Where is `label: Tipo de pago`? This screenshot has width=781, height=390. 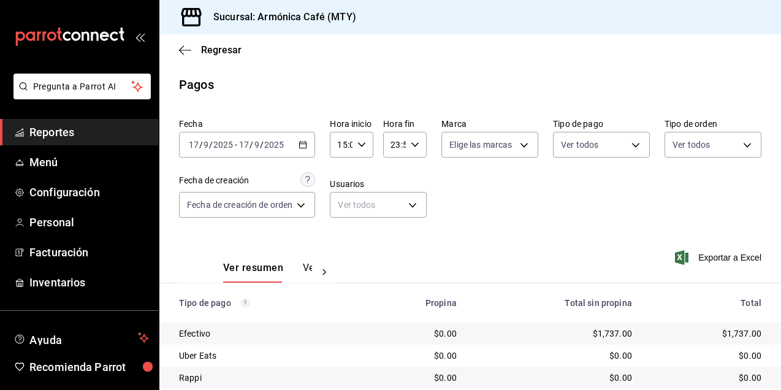 label: Tipo de pago is located at coordinates (602, 124).